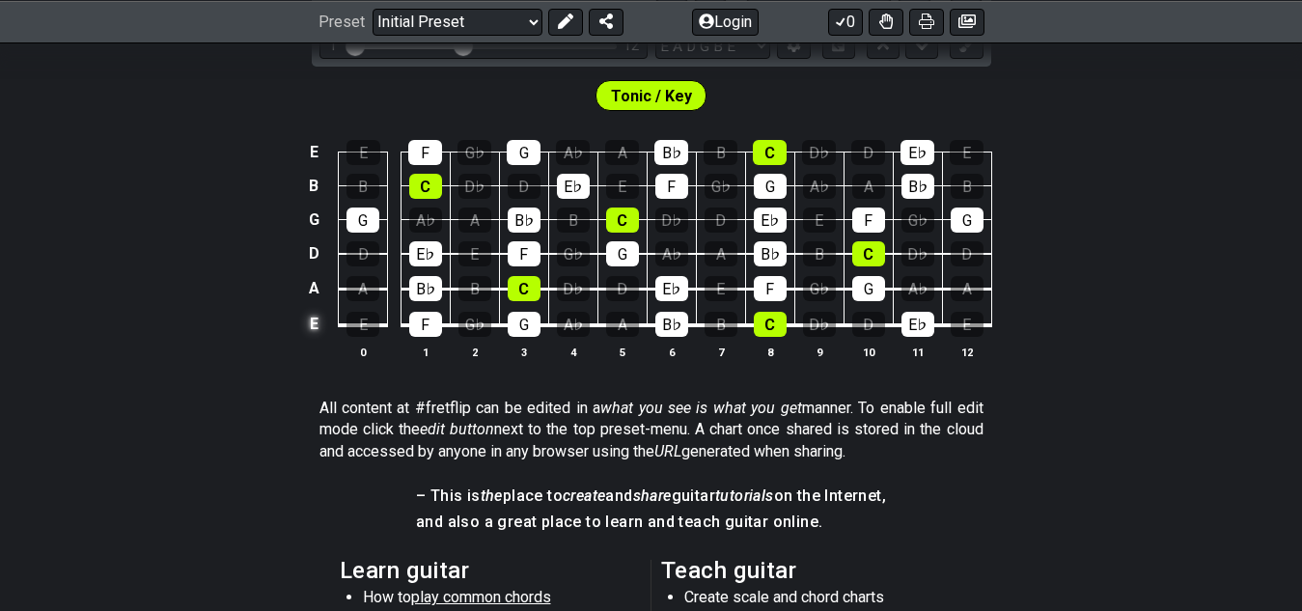 The width and height of the screenshot is (1302, 611). Describe the element at coordinates (812, 570) in the screenshot. I see `h2: Teach guitar` at that location.